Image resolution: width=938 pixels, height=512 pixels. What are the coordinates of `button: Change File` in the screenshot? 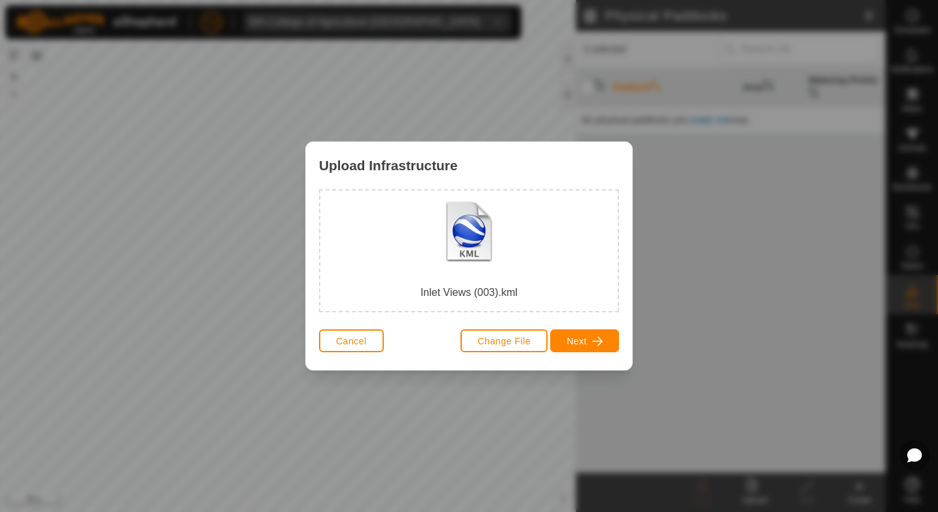 It's located at (504, 340).